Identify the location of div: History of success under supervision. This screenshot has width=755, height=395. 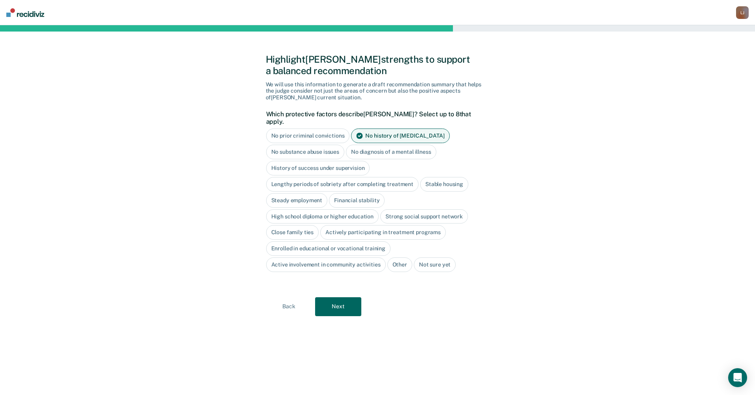
(318, 168).